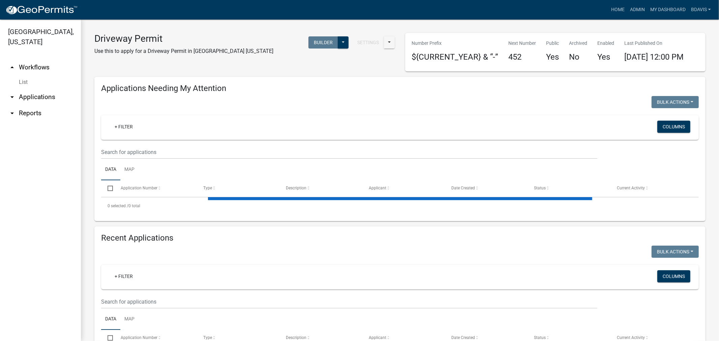 Image resolution: width=719 pixels, height=341 pixels. I want to click on a: Admin, so click(638, 10).